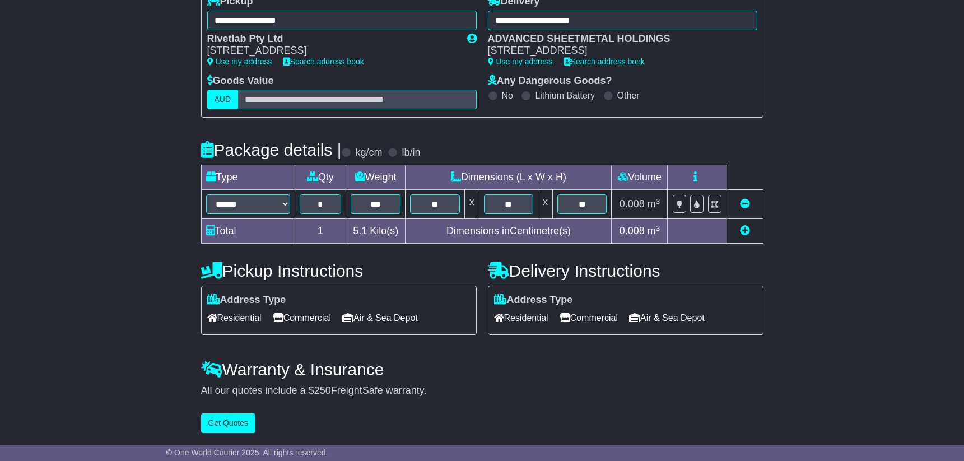 Image resolution: width=964 pixels, height=461 pixels. What do you see at coordinates (240, 81) in the screenshot?
I see `label: Goods Value` at bounding box center [240, 81].